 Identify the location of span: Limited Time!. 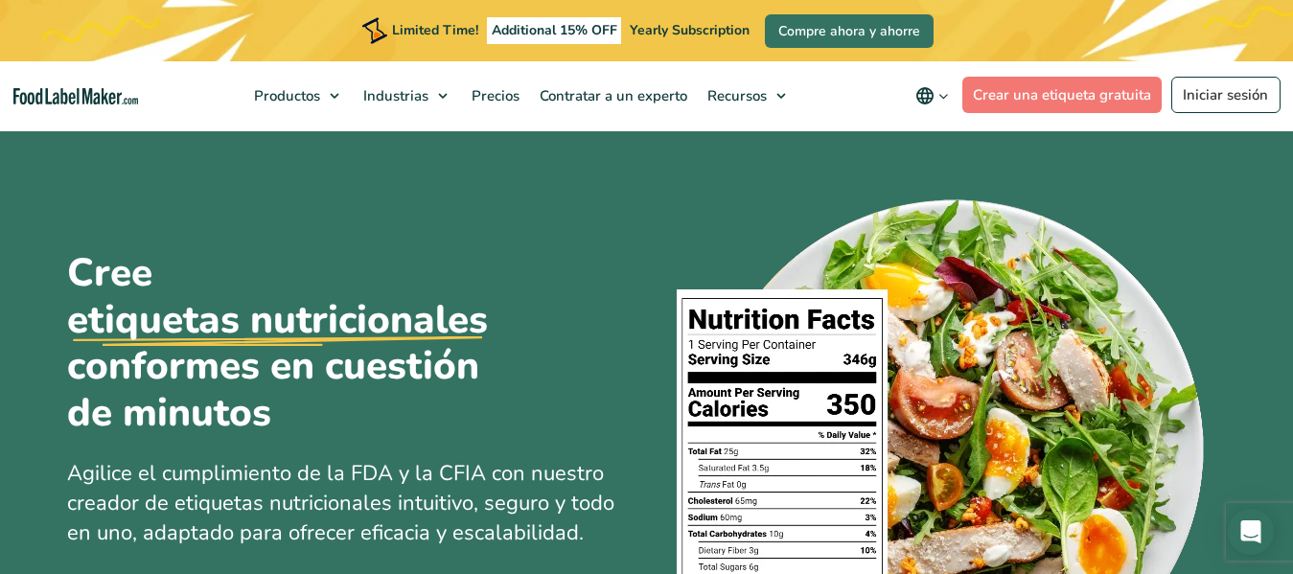
(435, 30).